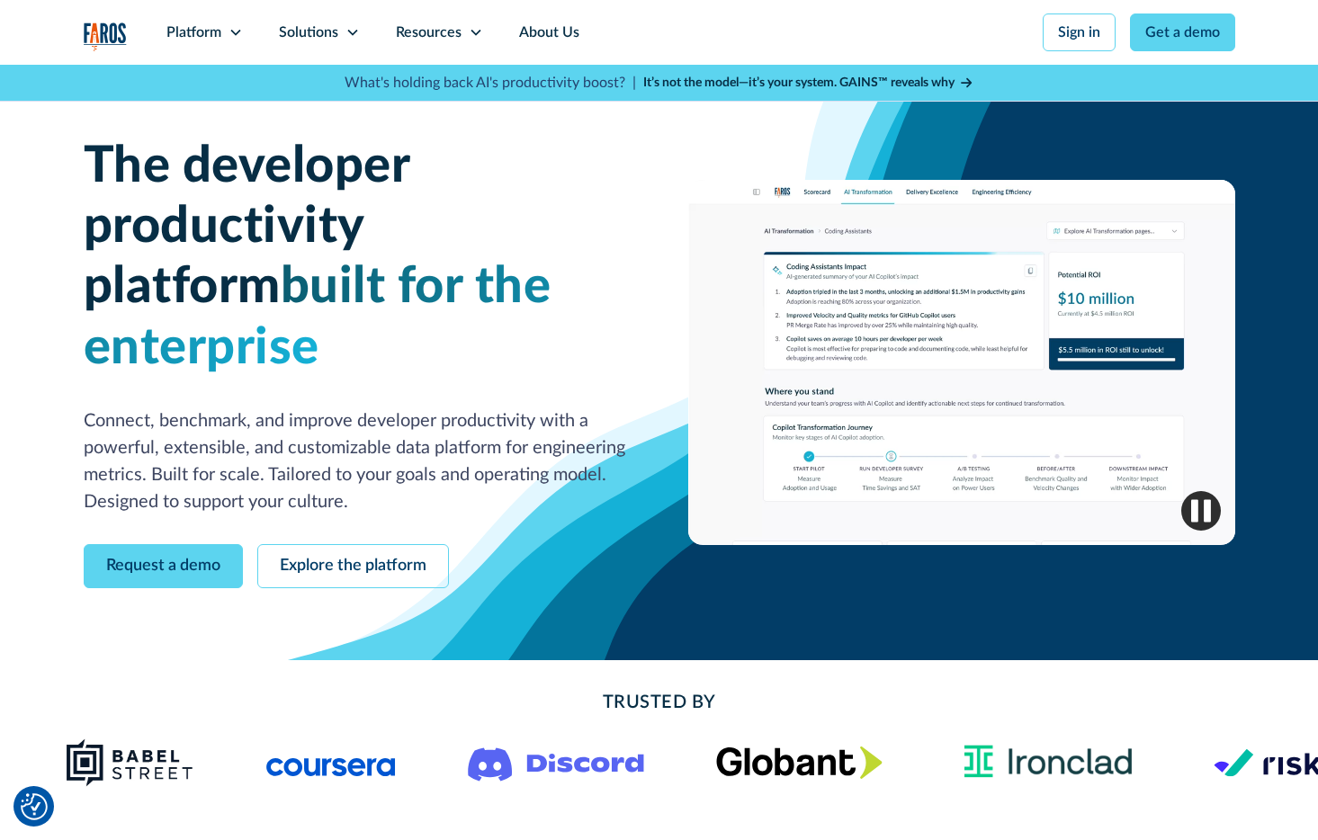 The image size is (1318, 840). I want to click on strong: It’s not the model—it’s your system. GAINS™ reveals why, so click(799, 83).